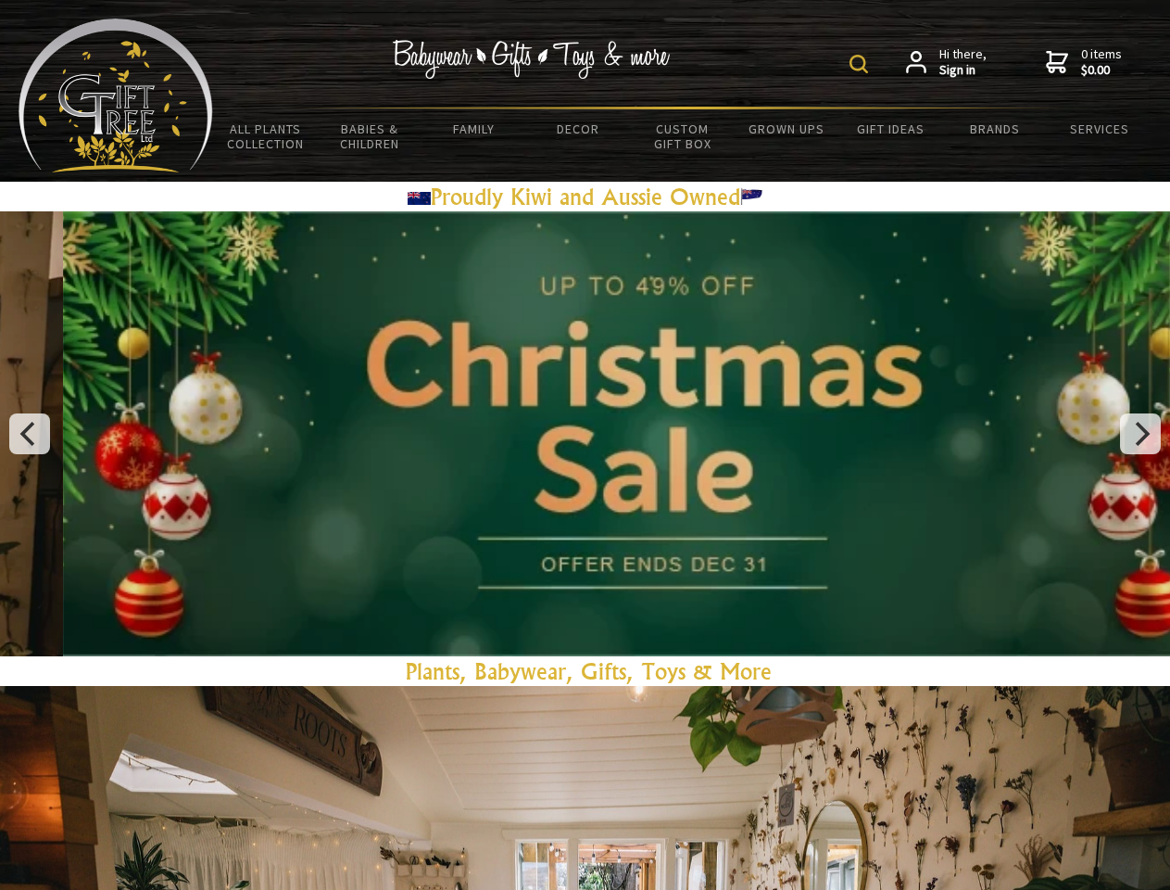  Describe the element at coordinates (532, 59) in the screenshot. I see `img: Babywear - Gifts - Toys & more` at that location.